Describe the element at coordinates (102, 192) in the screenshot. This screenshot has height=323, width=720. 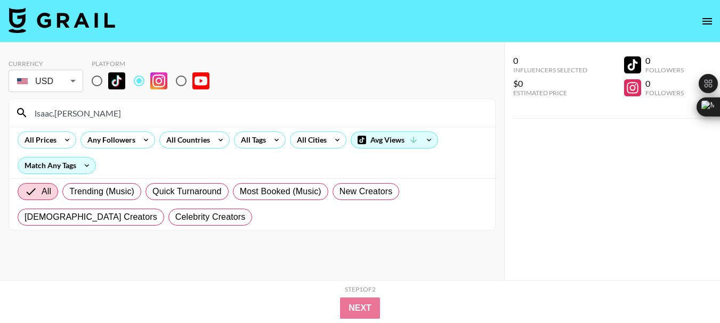
I see `span: Trending (Music)` at that location.